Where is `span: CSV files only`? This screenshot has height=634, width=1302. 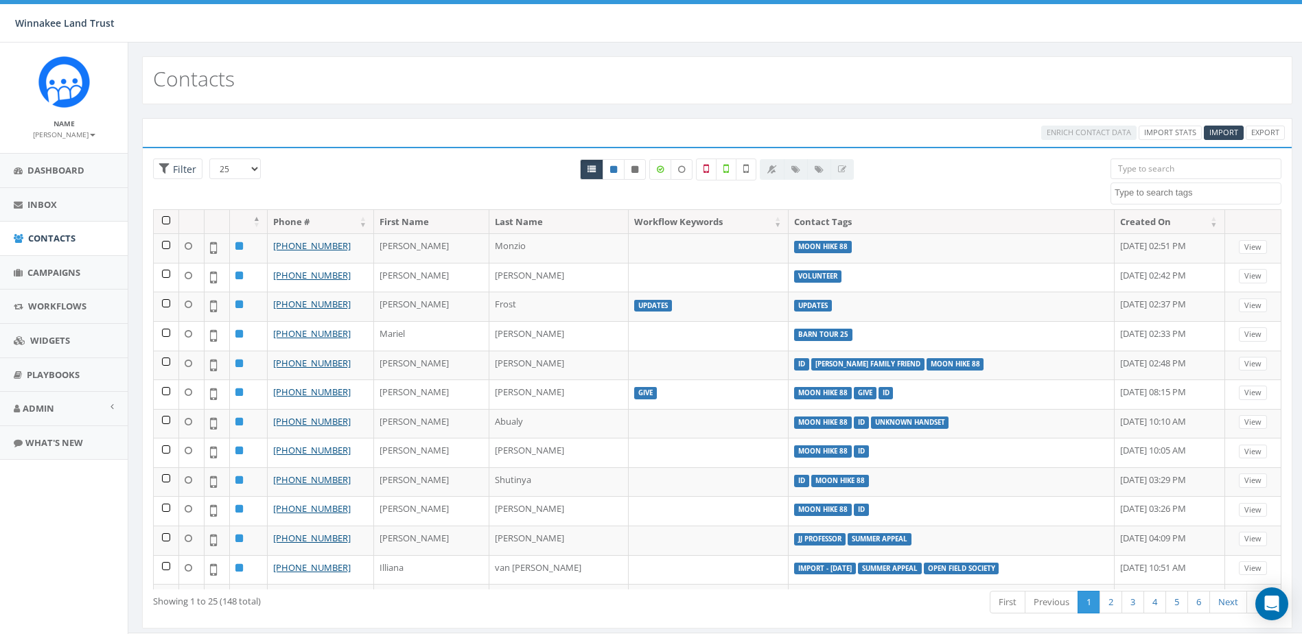
span: CSV files only is located at coordinates (1224, 132).